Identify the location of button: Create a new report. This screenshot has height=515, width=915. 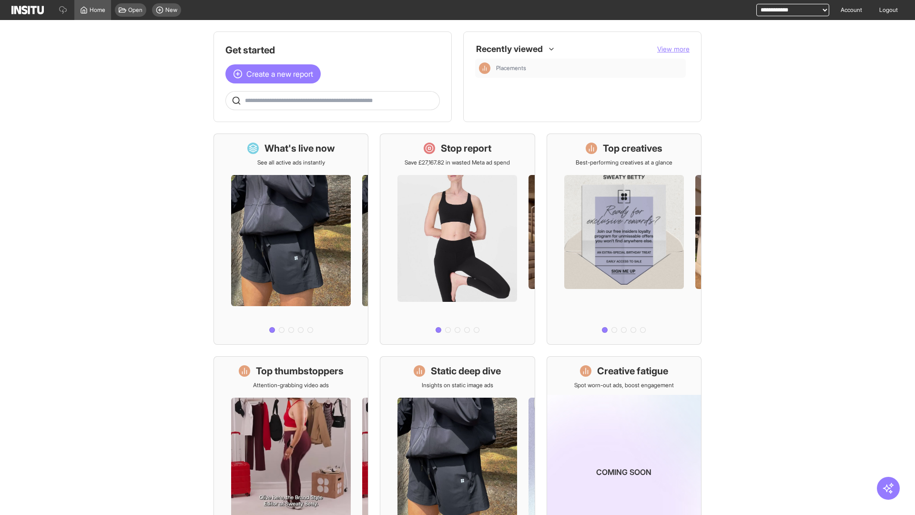
(273, 74).